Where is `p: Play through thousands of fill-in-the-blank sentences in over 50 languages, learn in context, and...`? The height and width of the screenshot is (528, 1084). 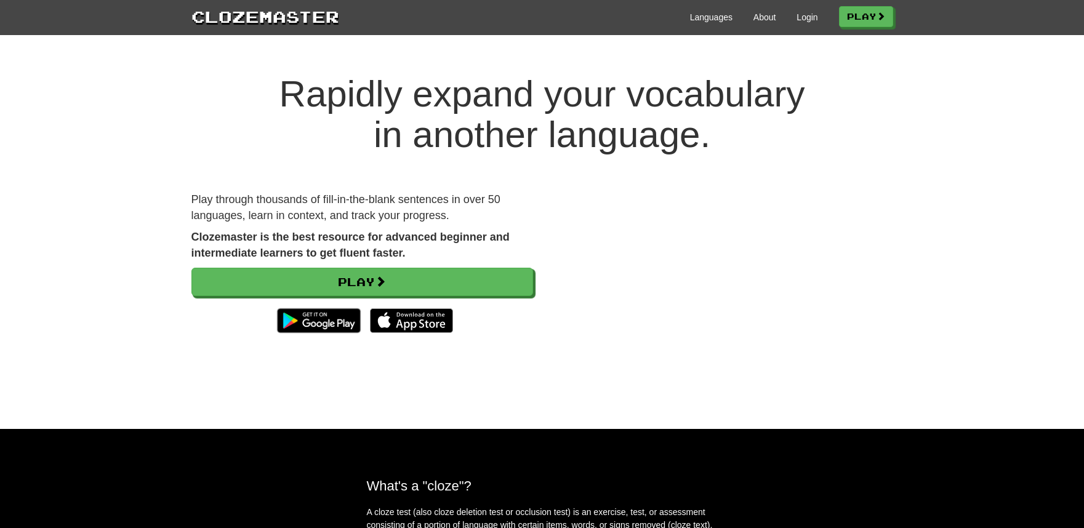
p: Play through thousands of fill-in-the-blank sentences in over 50 languages, learn in context, and... is located at coordinates (362, 207).